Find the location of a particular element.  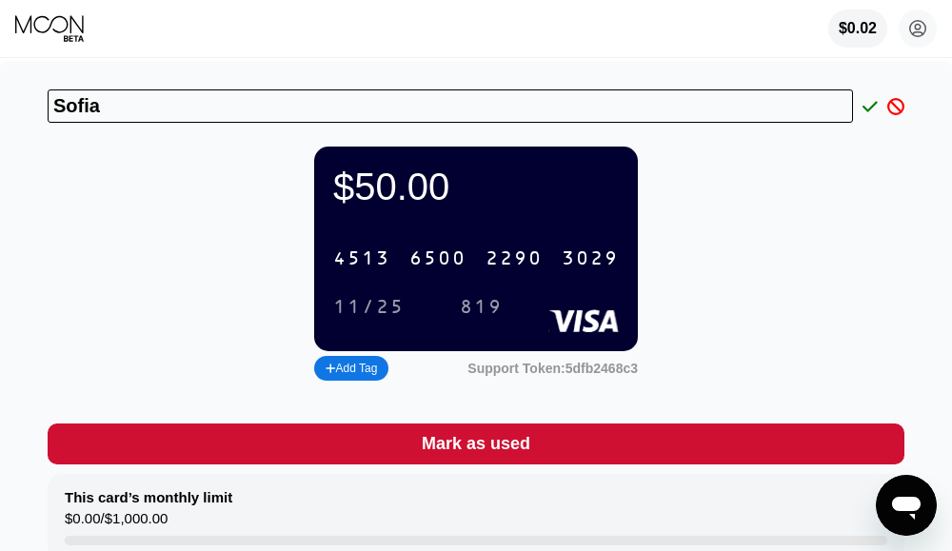

div: Add Tag is located at coordinates (351, 368).